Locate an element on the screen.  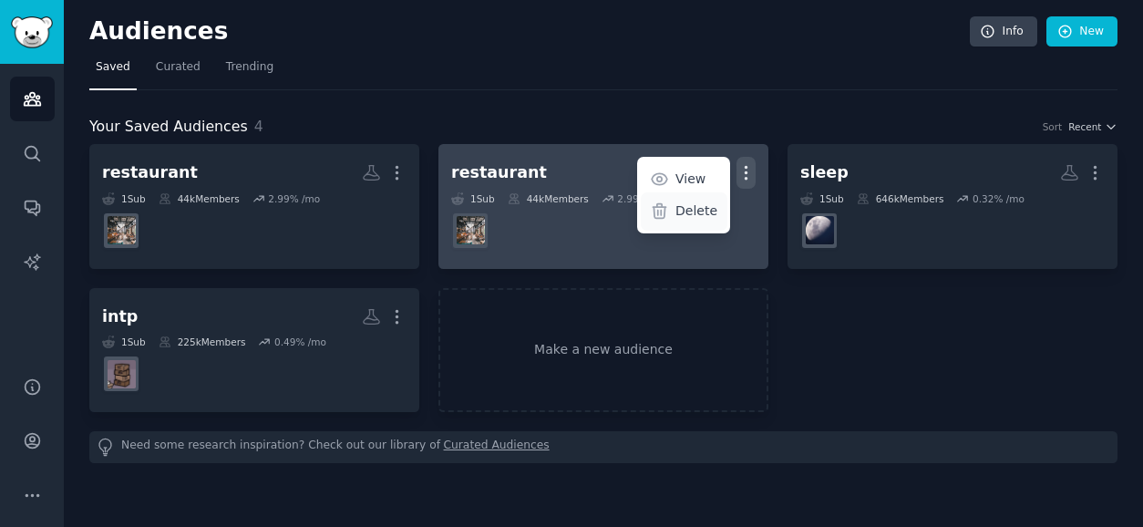
a: Curated Audiences is located at coordinates (497, 447).